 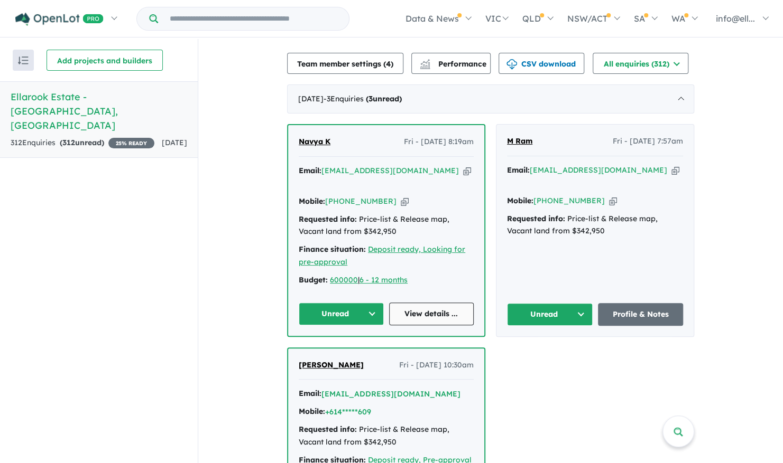 I want to click on img: download icon, so click(x=512, y=64).